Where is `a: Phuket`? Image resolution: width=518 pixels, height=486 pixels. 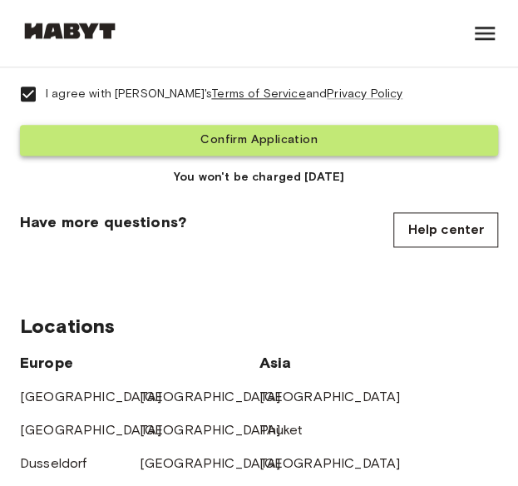
a: Phuket is located at coordinates (281, 428).